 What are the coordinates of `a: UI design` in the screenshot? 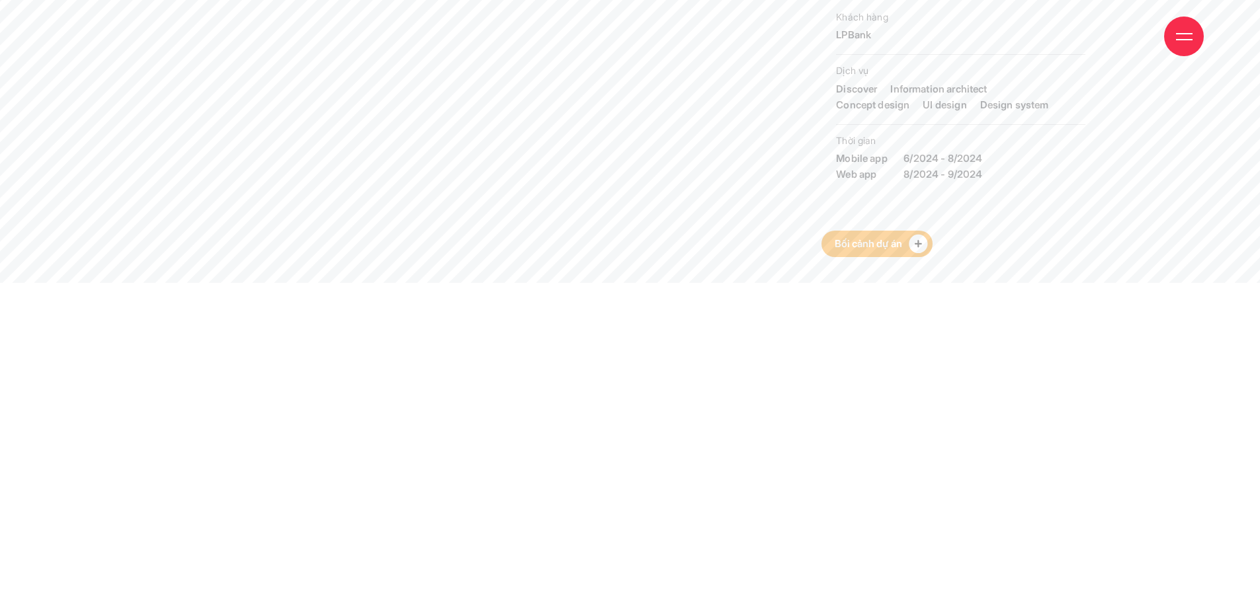 It's located at (944, 105).